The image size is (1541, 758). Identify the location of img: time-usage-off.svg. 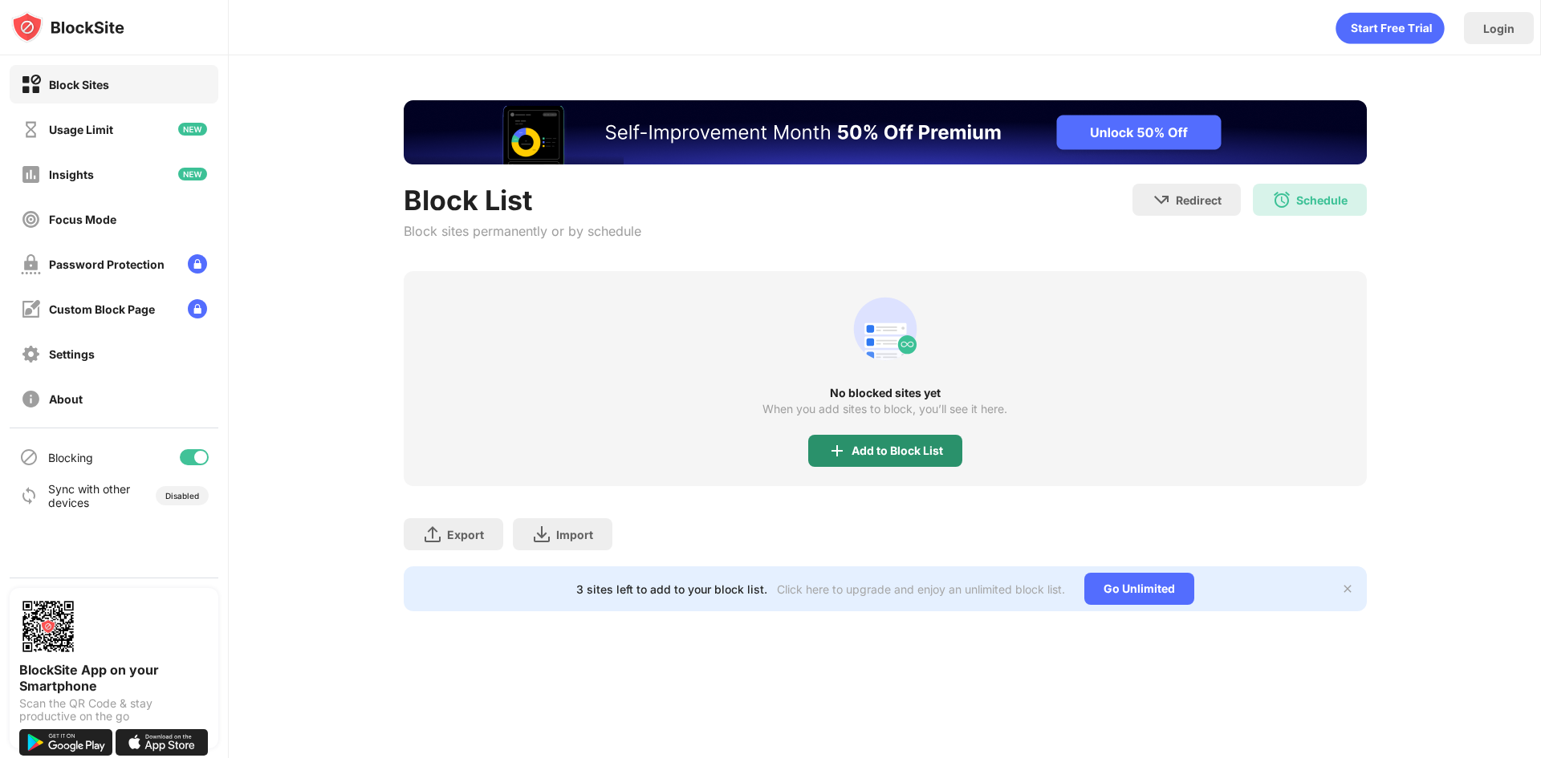
(30, 129).